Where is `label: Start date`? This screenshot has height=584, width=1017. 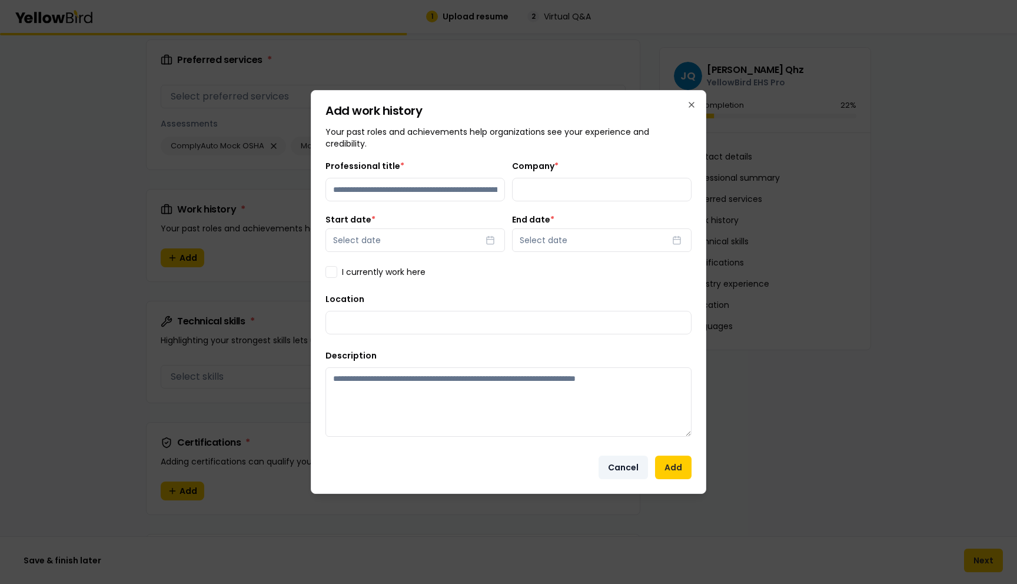 label: Start date is located at coordinates (415, 220).